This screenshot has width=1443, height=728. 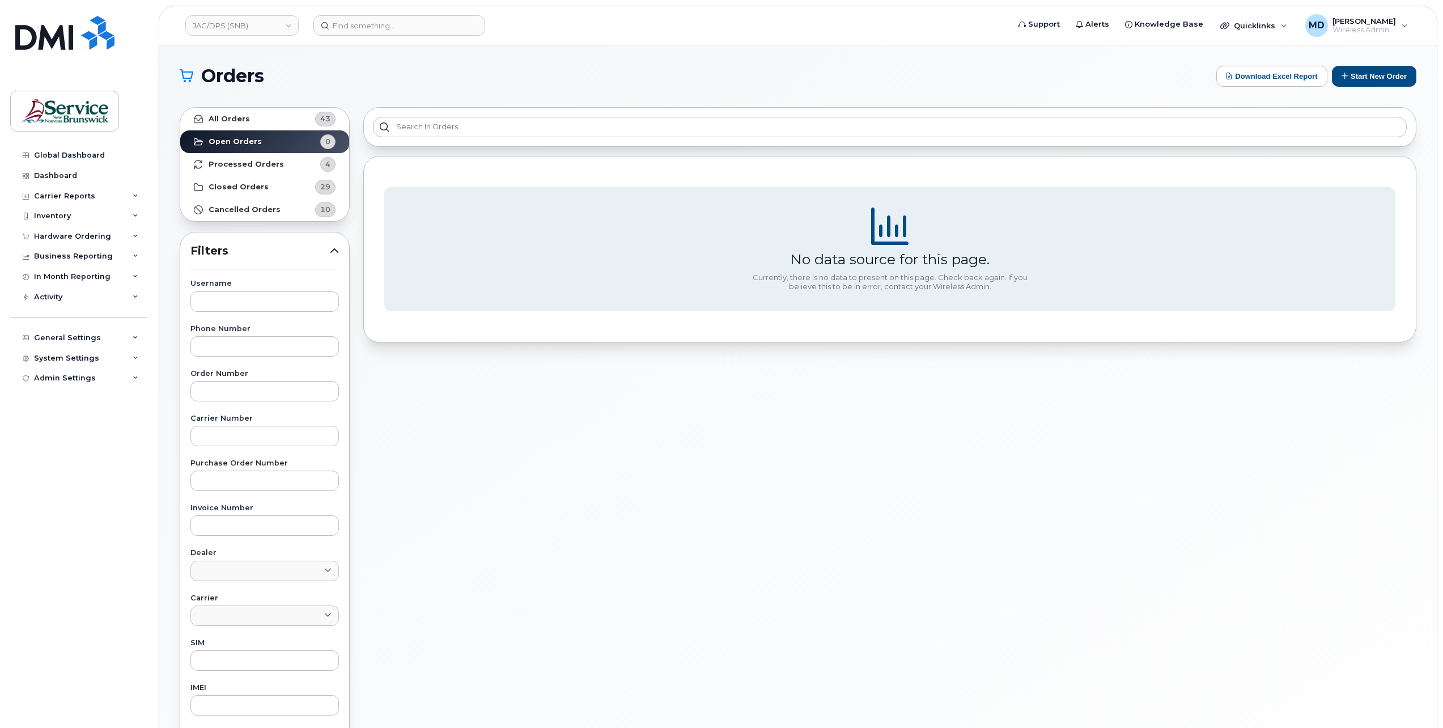 I want to click on a: Processed Orders4, so click(x=265, y=164).